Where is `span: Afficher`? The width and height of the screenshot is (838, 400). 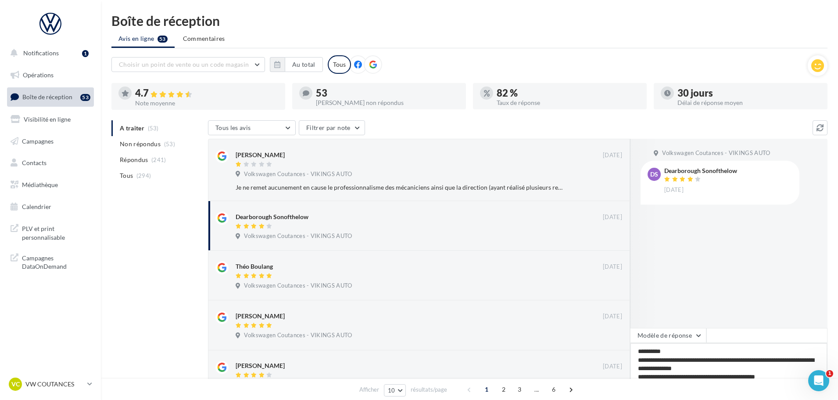
span: Afficher is located at coordinates (369, 389).